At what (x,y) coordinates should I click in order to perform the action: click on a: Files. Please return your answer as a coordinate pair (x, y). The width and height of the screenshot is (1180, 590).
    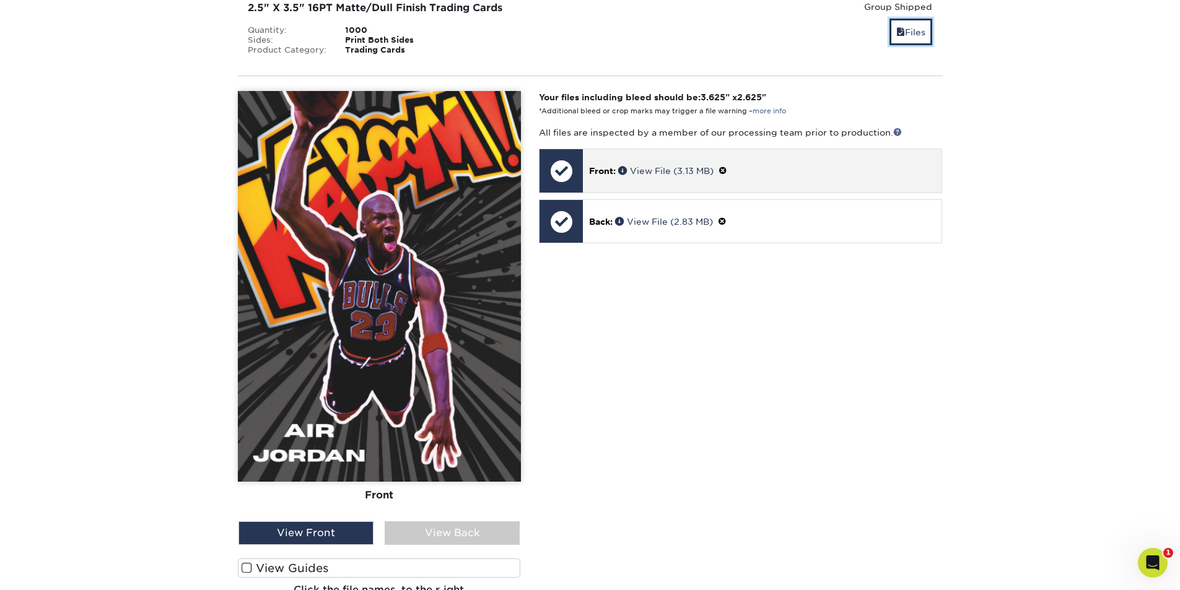
    Looking at the image, I should click on (910, 32).